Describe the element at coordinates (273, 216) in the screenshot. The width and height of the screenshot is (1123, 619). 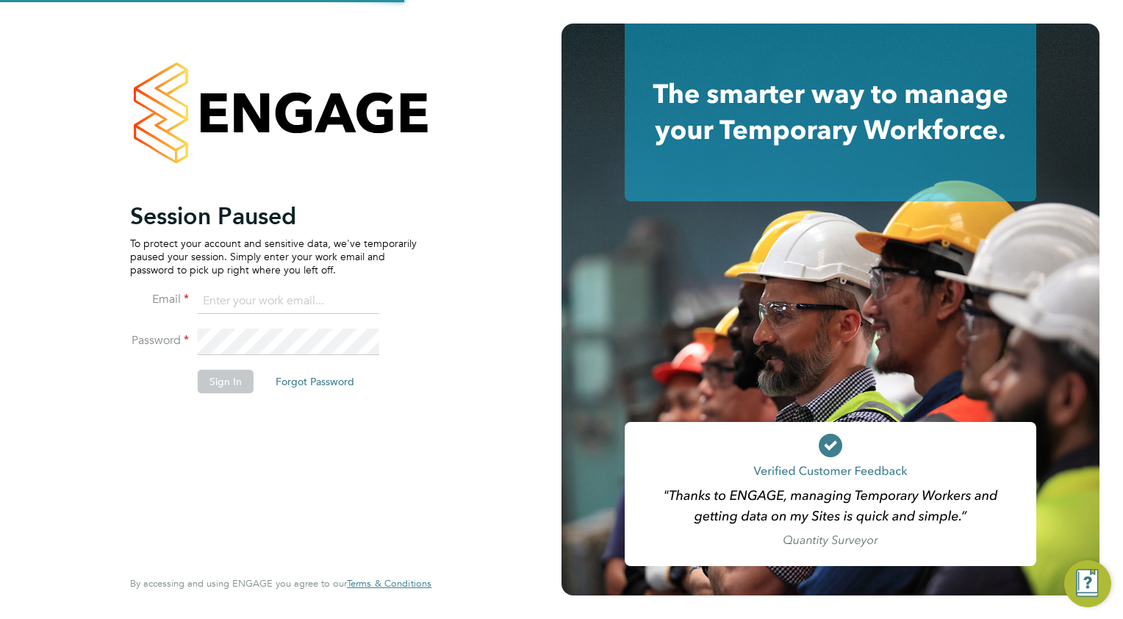
I see `h2: Session Paused` at that location.